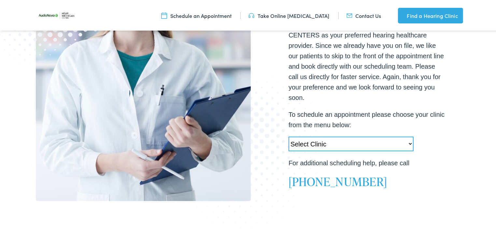 The width and height of the screenshot is (496, 231). I want to click on a: Contact Us, so click(364, 14).